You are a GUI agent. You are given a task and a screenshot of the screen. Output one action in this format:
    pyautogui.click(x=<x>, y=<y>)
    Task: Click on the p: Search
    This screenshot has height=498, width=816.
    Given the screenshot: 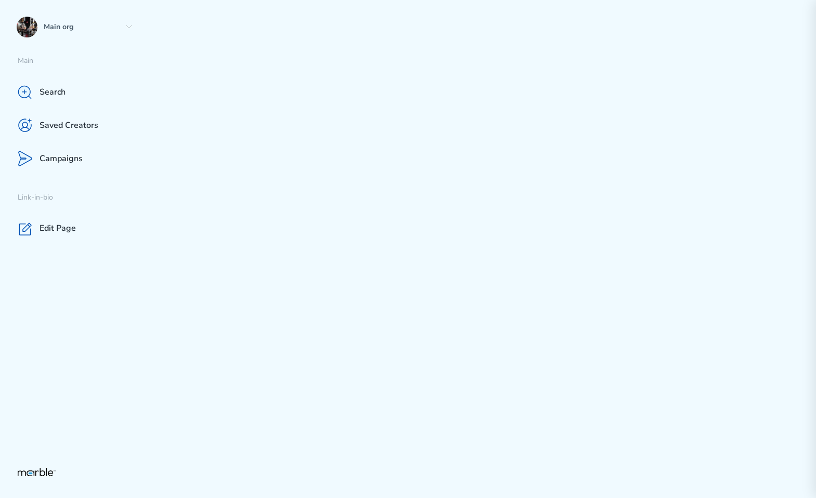 What is the action you would take?
    pyautogui.click(x=53, y=92)
    